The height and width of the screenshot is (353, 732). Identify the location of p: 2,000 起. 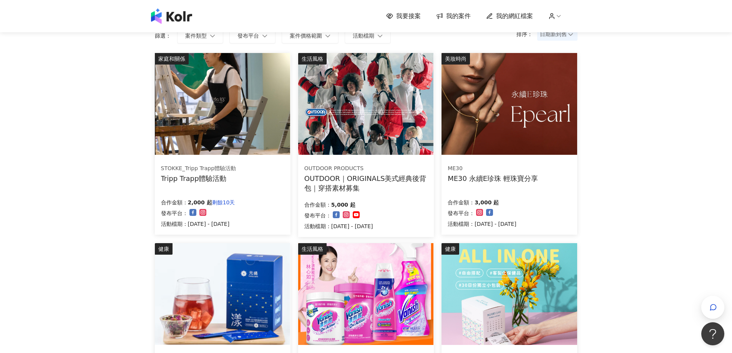
(200, 202).